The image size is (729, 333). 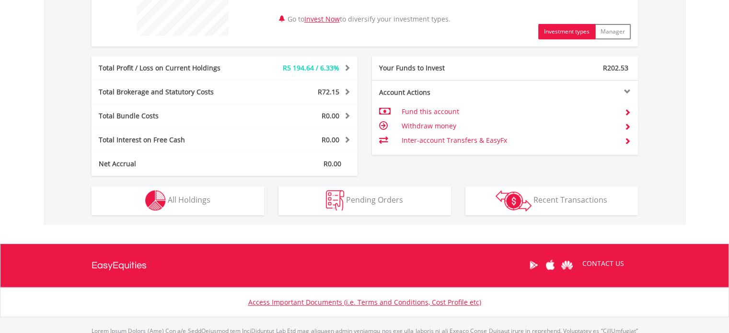 I want to click on a: EasyEquities, so click(x=119, y=266).